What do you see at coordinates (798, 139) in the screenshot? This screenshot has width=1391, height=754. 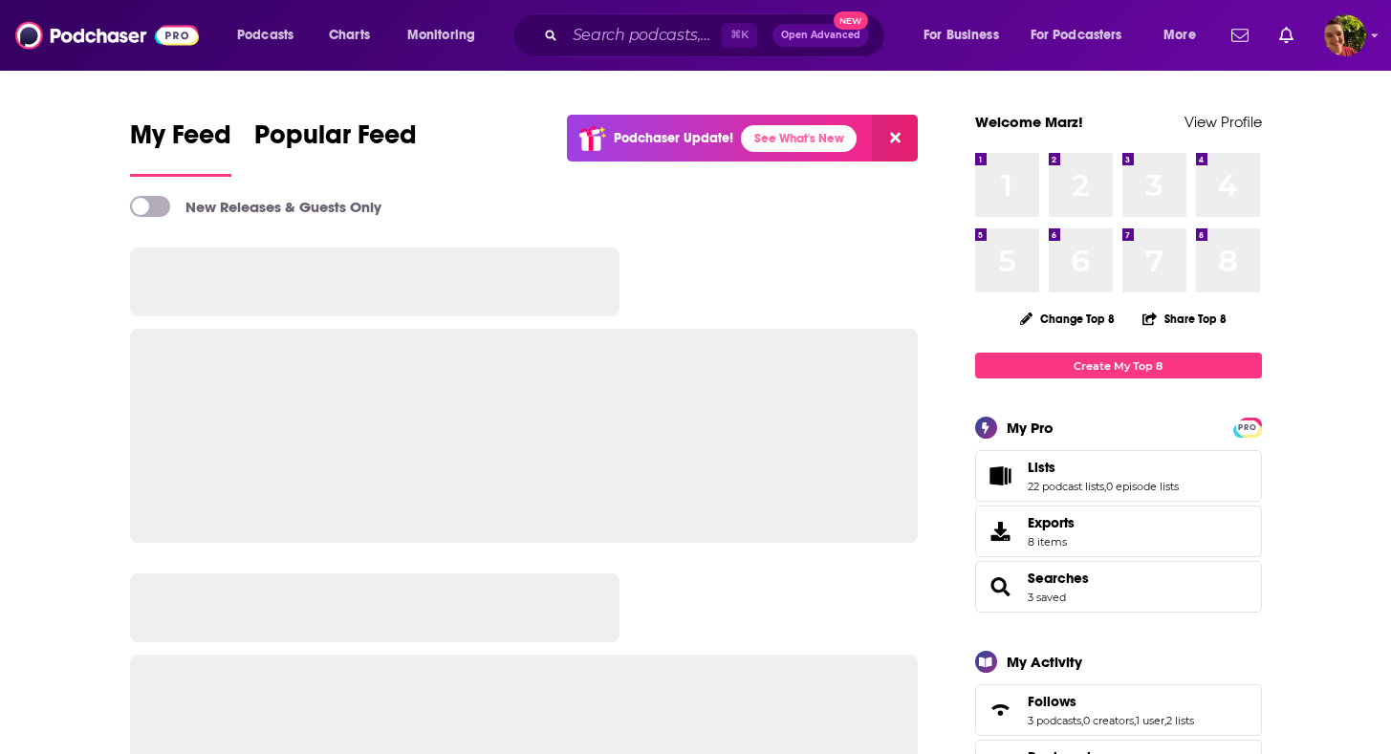 I see `a: See What's New` at bounding box center [798, 139].